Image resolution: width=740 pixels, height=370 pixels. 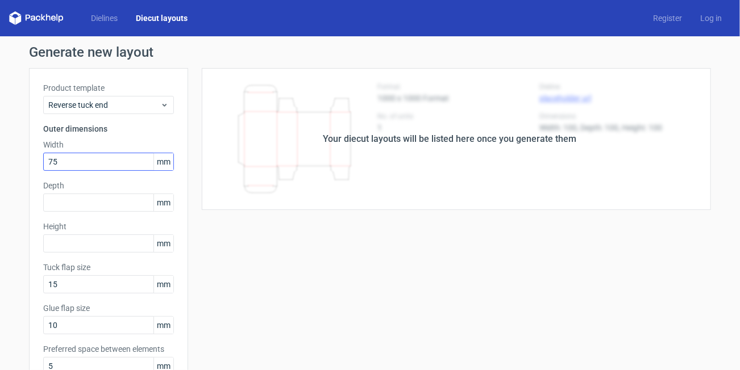 I want to click on label: Height, so click(x=109, y=227).